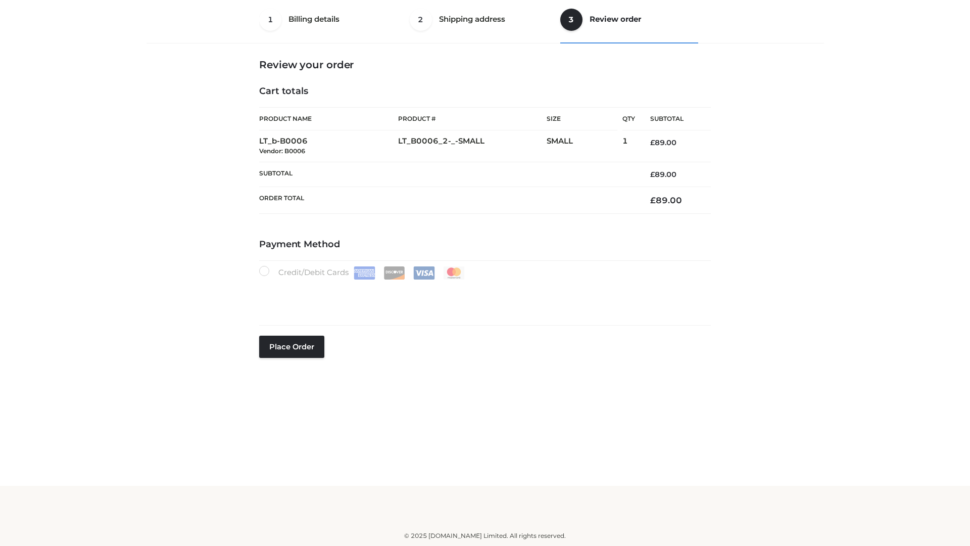 This screenshot has width=970, height=546. What do you see at coordinates (447, 200) in the screenshot?
I see `th: Order Total` at bounding box center [447, 200].